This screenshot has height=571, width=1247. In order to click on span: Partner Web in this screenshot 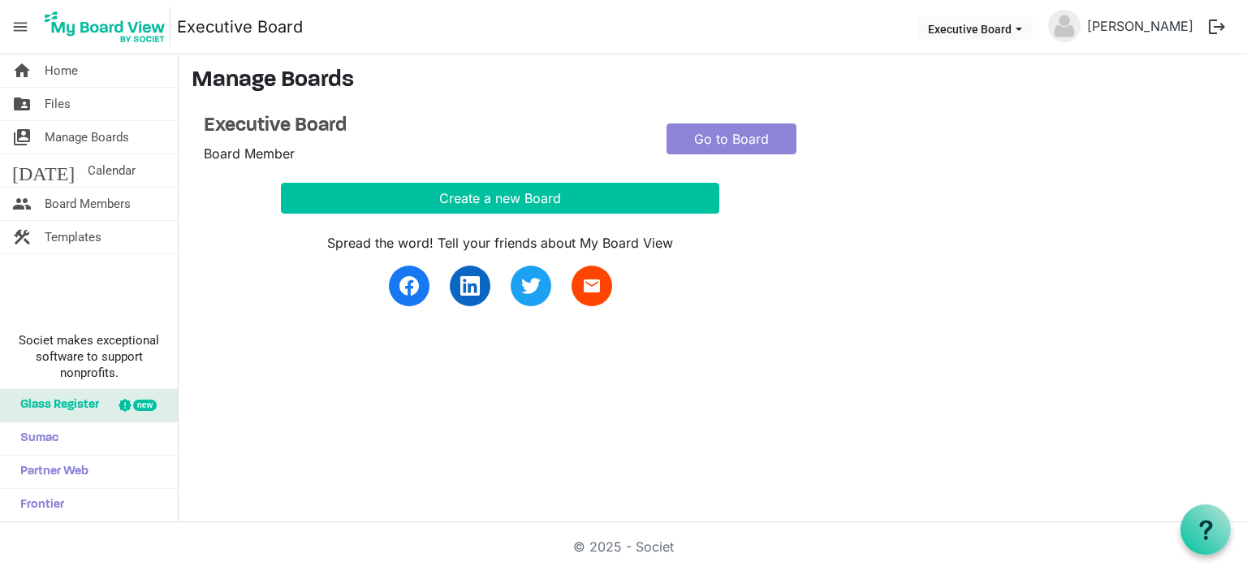, I will do `click(50, 472)`.